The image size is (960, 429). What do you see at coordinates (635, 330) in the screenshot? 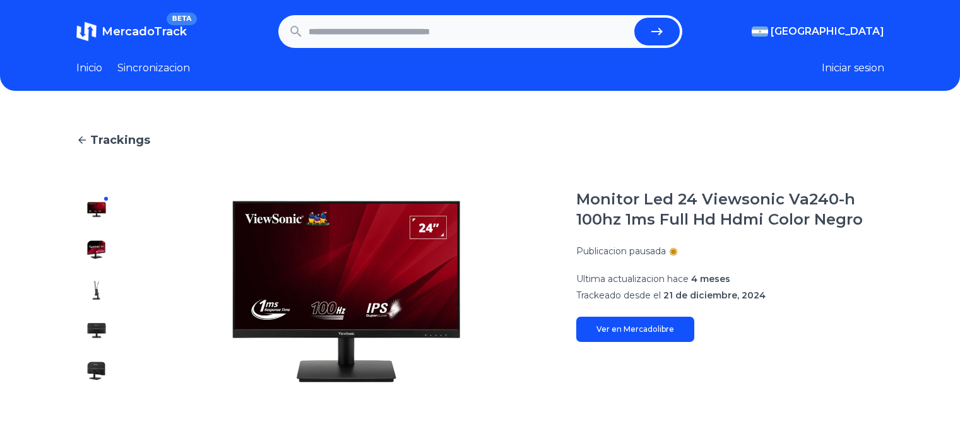
I see `a: Ver en Mercadolibre` at bounding box center [635, 330].